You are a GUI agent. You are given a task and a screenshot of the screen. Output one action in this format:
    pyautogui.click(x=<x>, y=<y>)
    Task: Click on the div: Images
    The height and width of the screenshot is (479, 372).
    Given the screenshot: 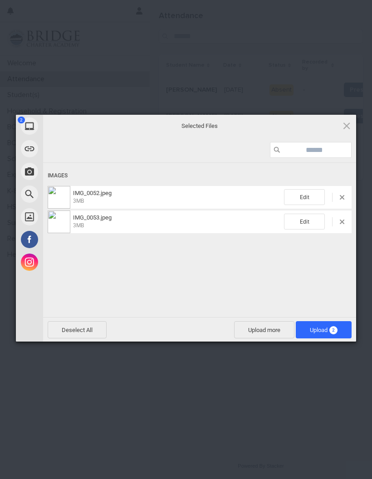 What is the action you would take?
    pyautogui.click(x=199, y=175)
    